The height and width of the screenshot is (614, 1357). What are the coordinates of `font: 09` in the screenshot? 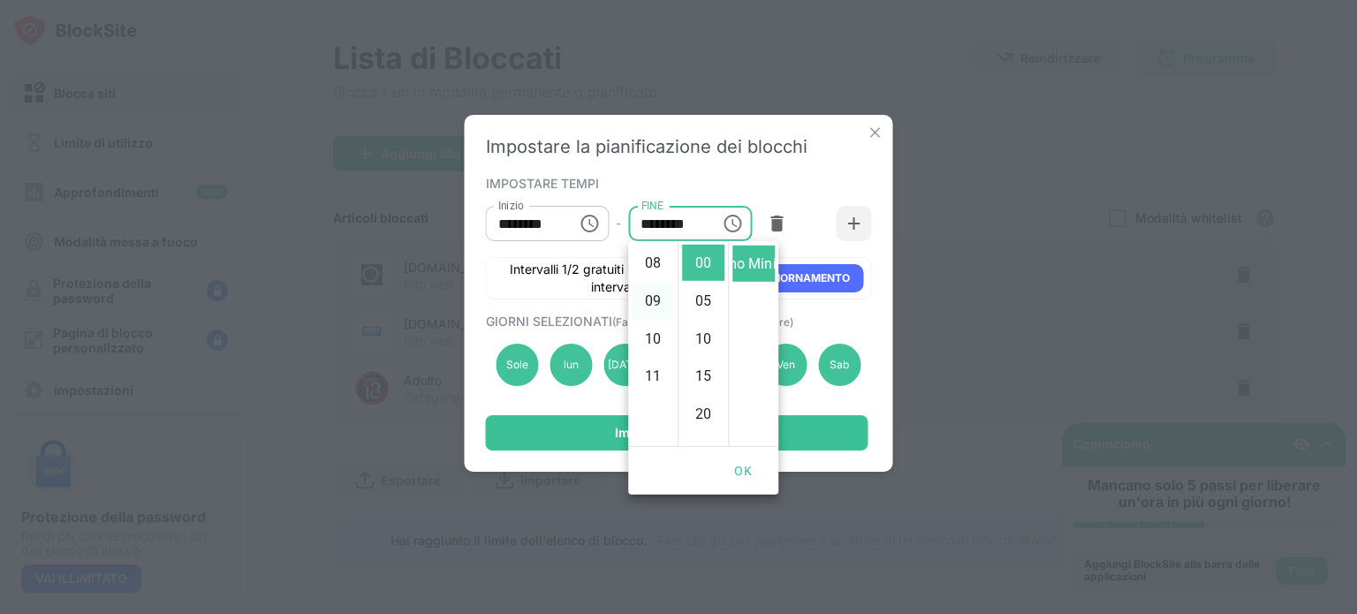 It's located at (653, 299).